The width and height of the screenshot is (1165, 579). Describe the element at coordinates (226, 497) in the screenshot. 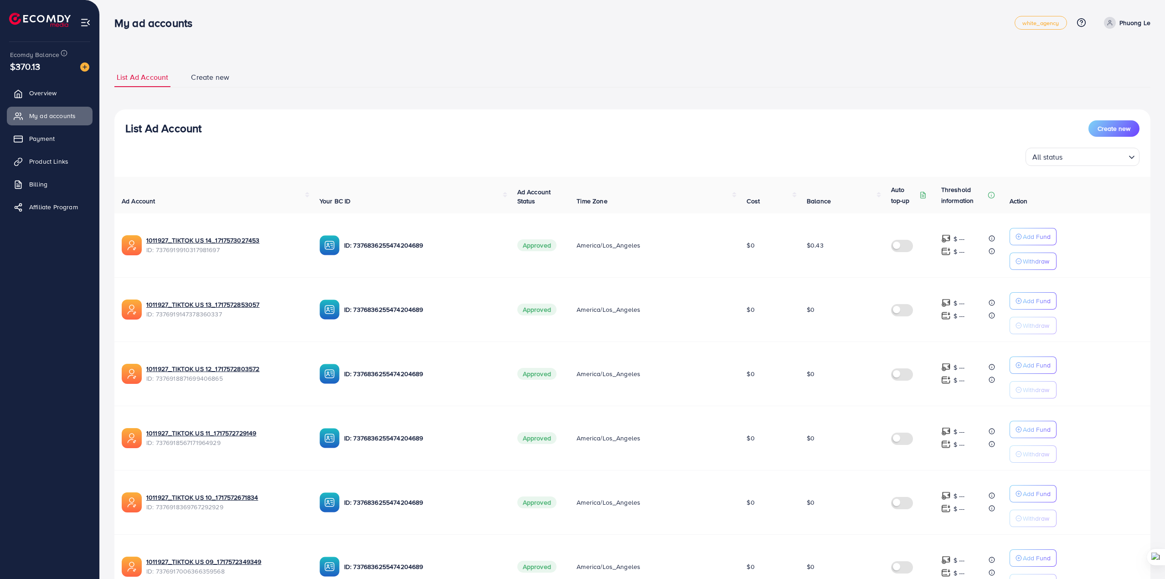

I see `a: 1011927_TIKTOK US 10_1717572671834` at that location.